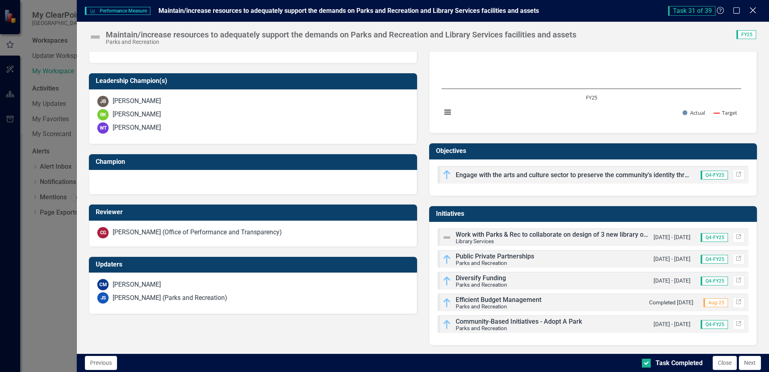 This screenshot has height=372, width=769. Describe the element at coordinates (593, 64) in the screenshot. I see `div: Chart. Highcharts interactive chart.` at that location.